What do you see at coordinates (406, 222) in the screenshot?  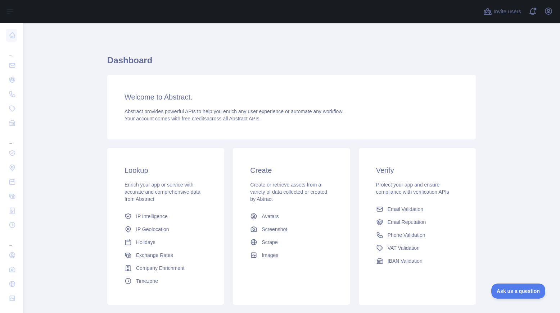 I see `span: Email Reputation` at bounding box center [406, 222].